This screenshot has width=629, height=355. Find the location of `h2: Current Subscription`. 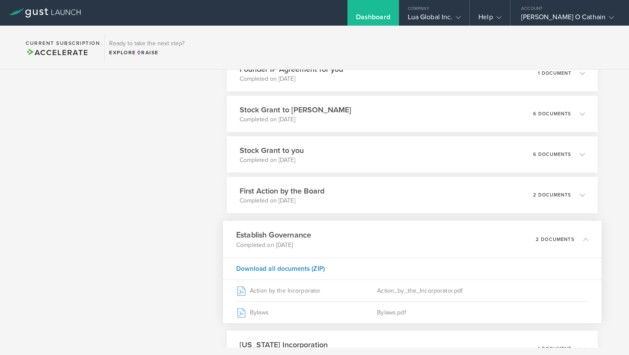

h2: Current Subscription is located at coordinates (63, 43).